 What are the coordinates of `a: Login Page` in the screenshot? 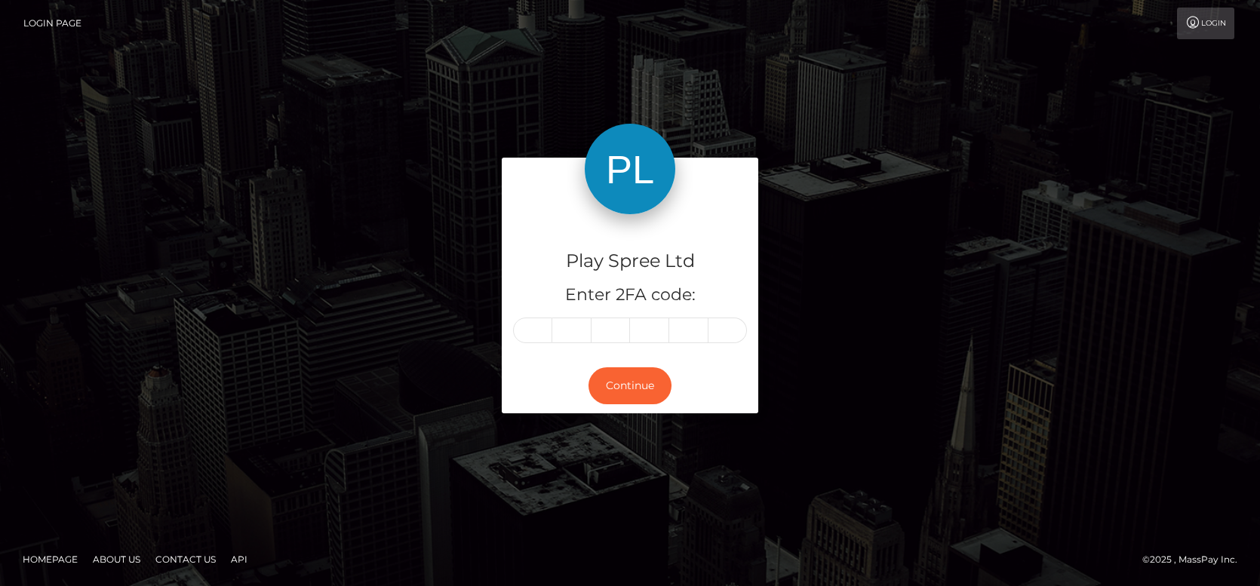 It's located at (52, 23).